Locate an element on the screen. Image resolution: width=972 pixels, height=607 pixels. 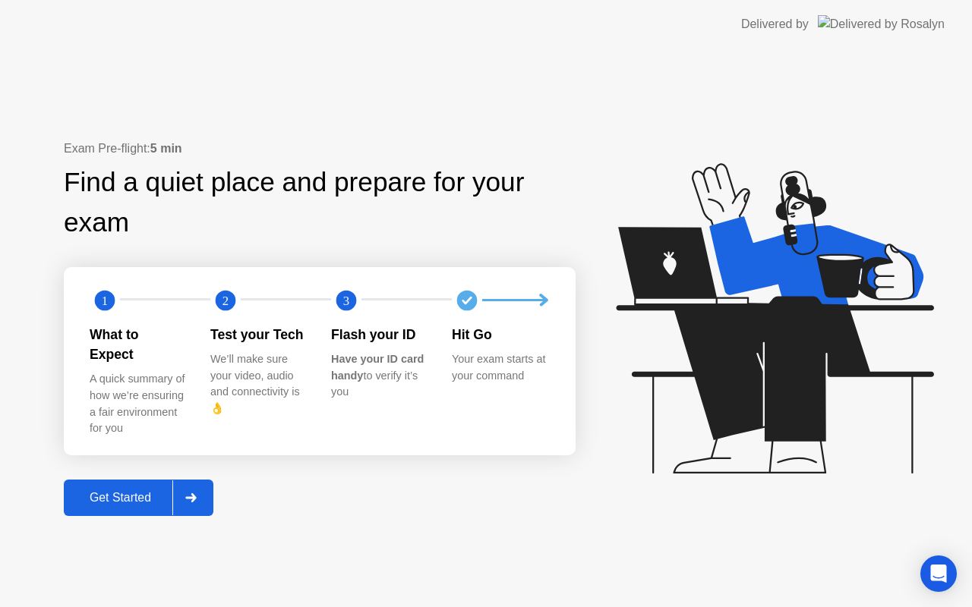
div: Get Started is located at coordinates (120, 498).